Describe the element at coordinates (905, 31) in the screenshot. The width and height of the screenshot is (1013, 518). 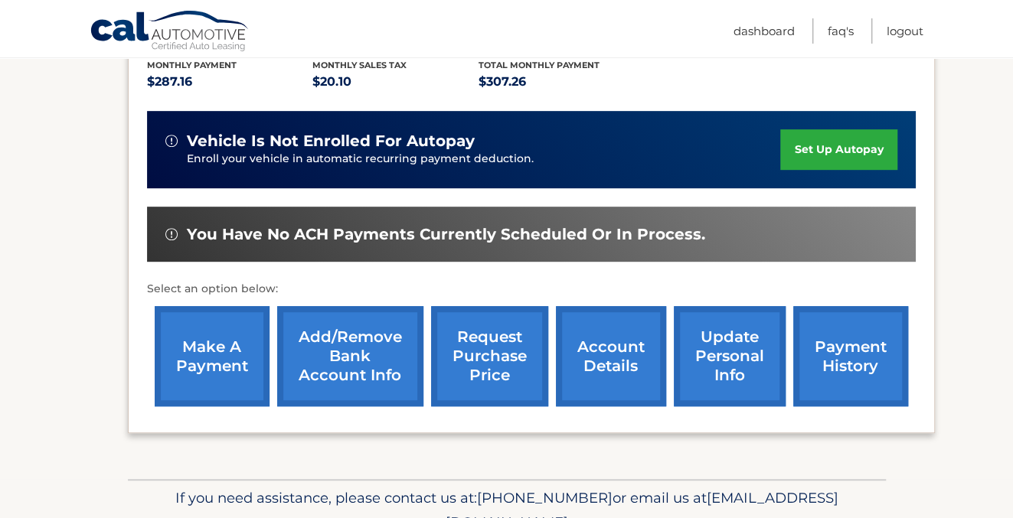
I see `a: Logout` at that location.